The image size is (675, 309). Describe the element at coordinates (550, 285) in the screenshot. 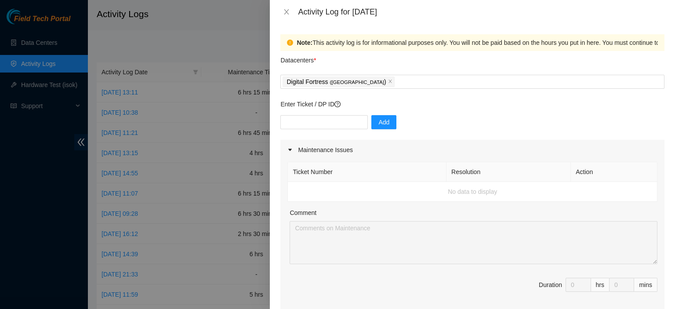

I see `div: Duration` at that location.